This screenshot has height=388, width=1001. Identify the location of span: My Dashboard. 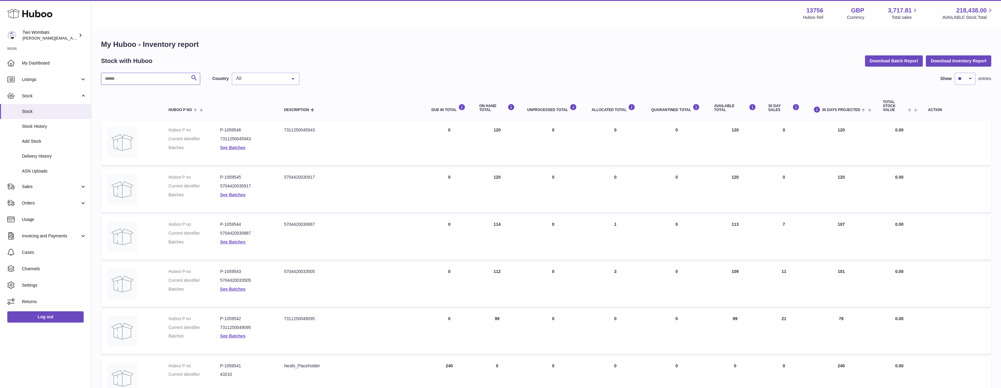
(54, 63).